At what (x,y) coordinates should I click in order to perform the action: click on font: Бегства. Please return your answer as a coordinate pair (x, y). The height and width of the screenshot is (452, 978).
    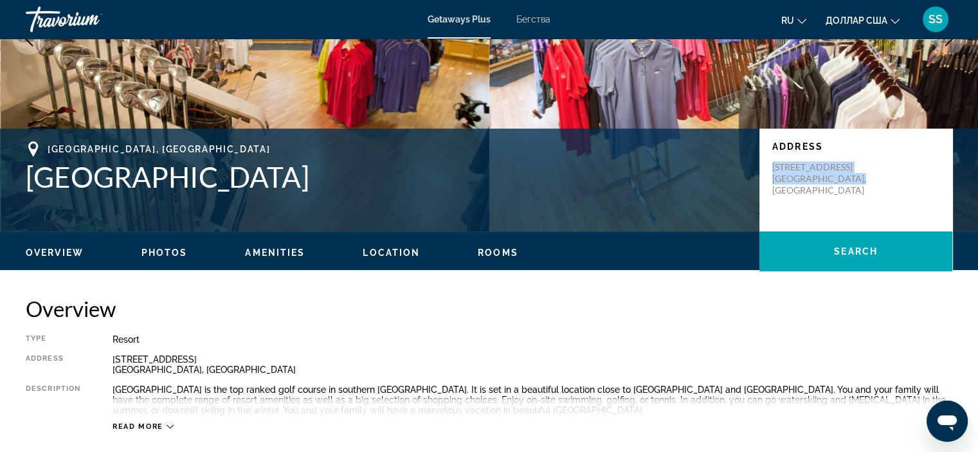
    Looking at the image, I should click on (533, 19).